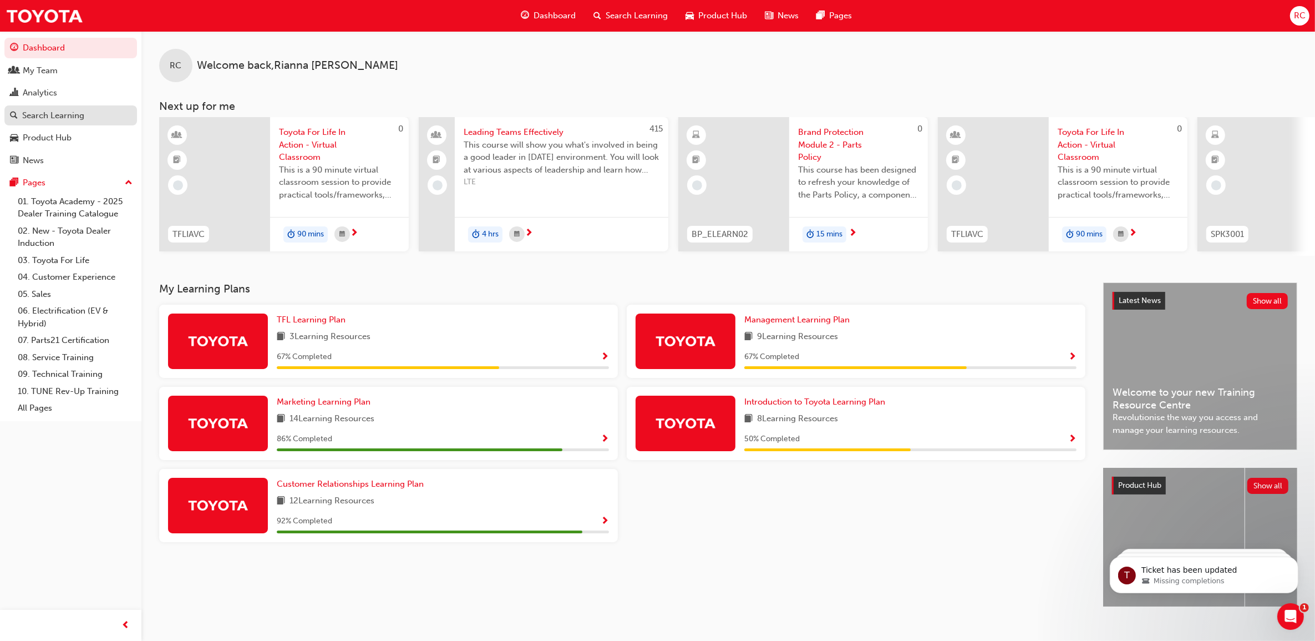 Image resolution: width=1315 pixels, height=641 pixels. What do you see at coordinates (34, 42) in the screenshot?
I see `div: Profile image for Trak` at bounding box center [34, 42].